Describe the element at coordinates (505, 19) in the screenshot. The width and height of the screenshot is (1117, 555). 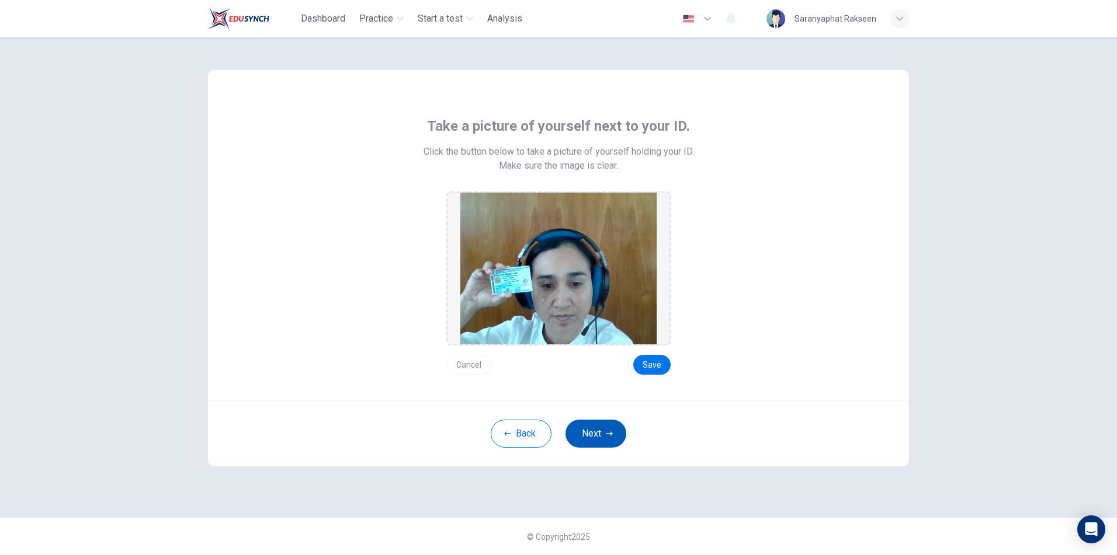
I see `span: Analysis` at that location.